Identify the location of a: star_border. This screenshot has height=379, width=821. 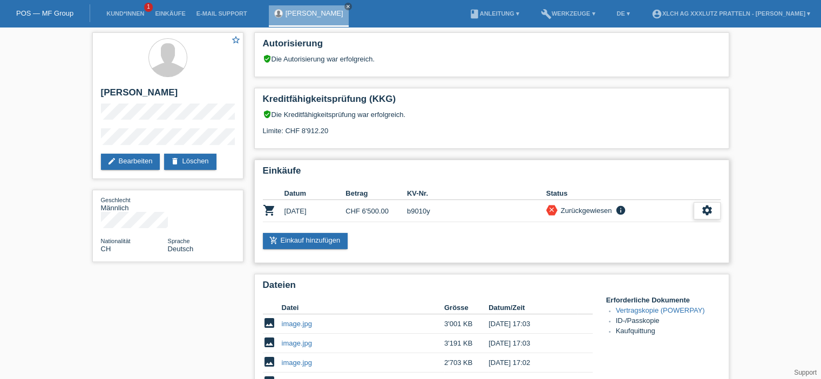
(236, 40).